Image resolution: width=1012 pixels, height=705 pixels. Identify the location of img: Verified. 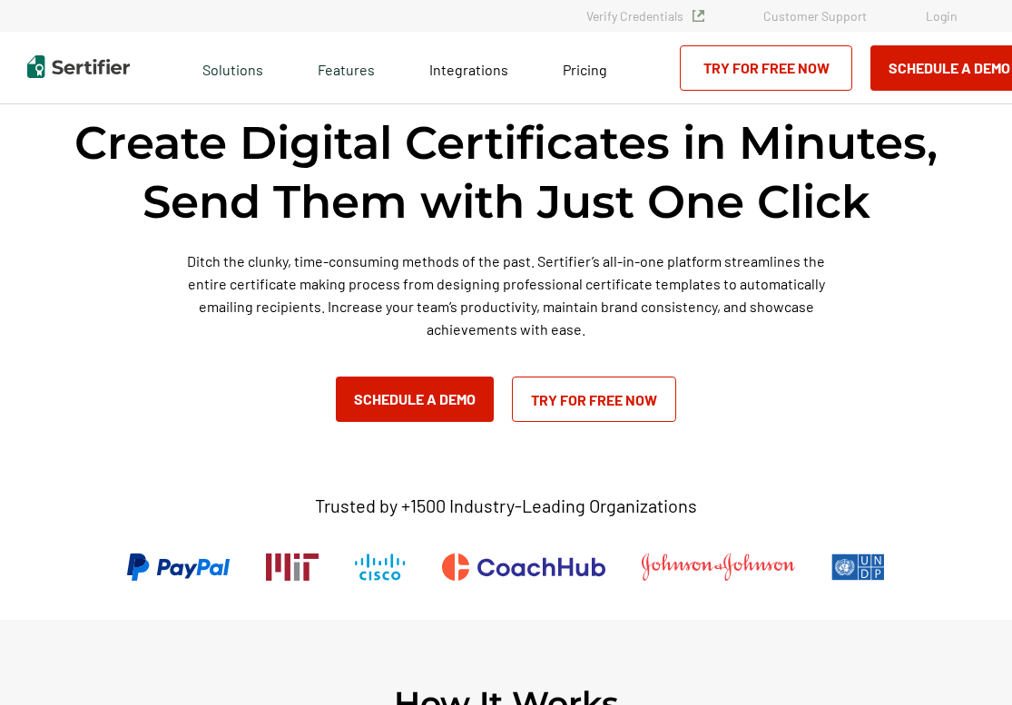
(698, 15).